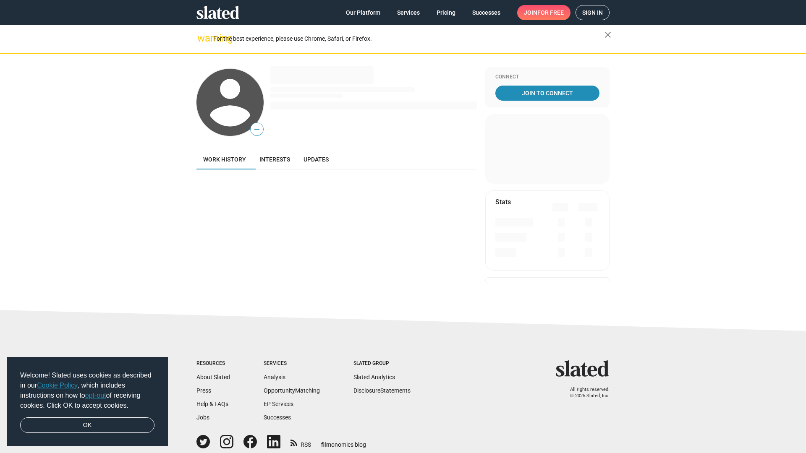 The height and width of the screenshot is (453, 806). I want to click on span: Pricing, so click(446, 13).